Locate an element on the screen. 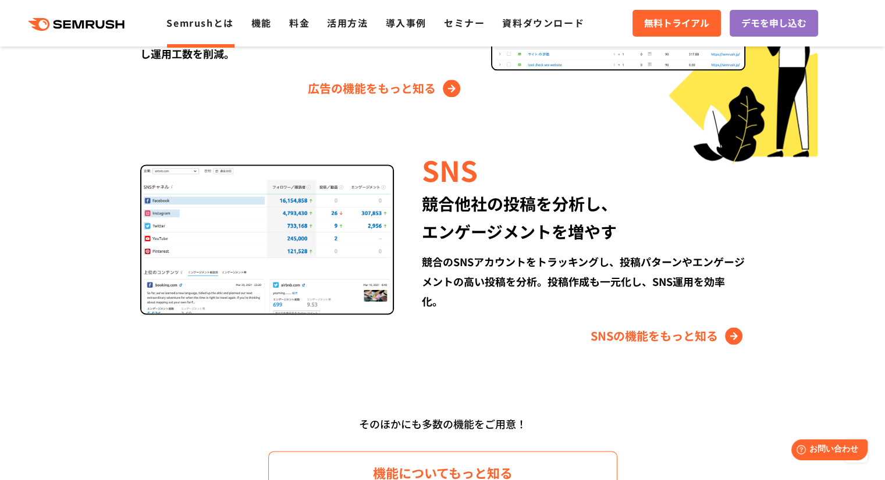  a: 無料トライアル is located at coordinates (676, 23).